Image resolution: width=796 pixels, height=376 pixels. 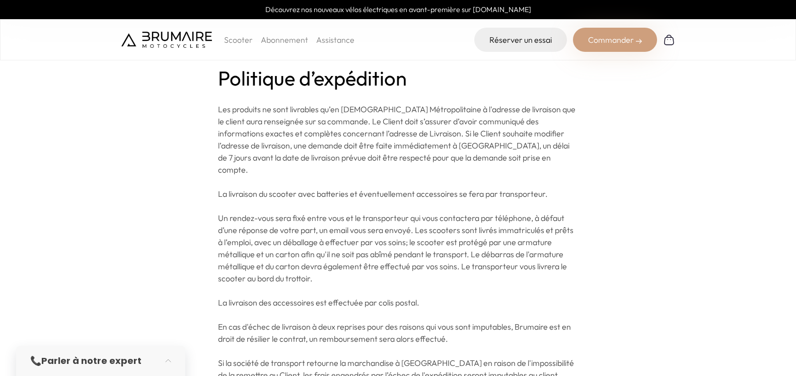 I want to click on img: right-arrow-2.png, so click(x=639, y=41).